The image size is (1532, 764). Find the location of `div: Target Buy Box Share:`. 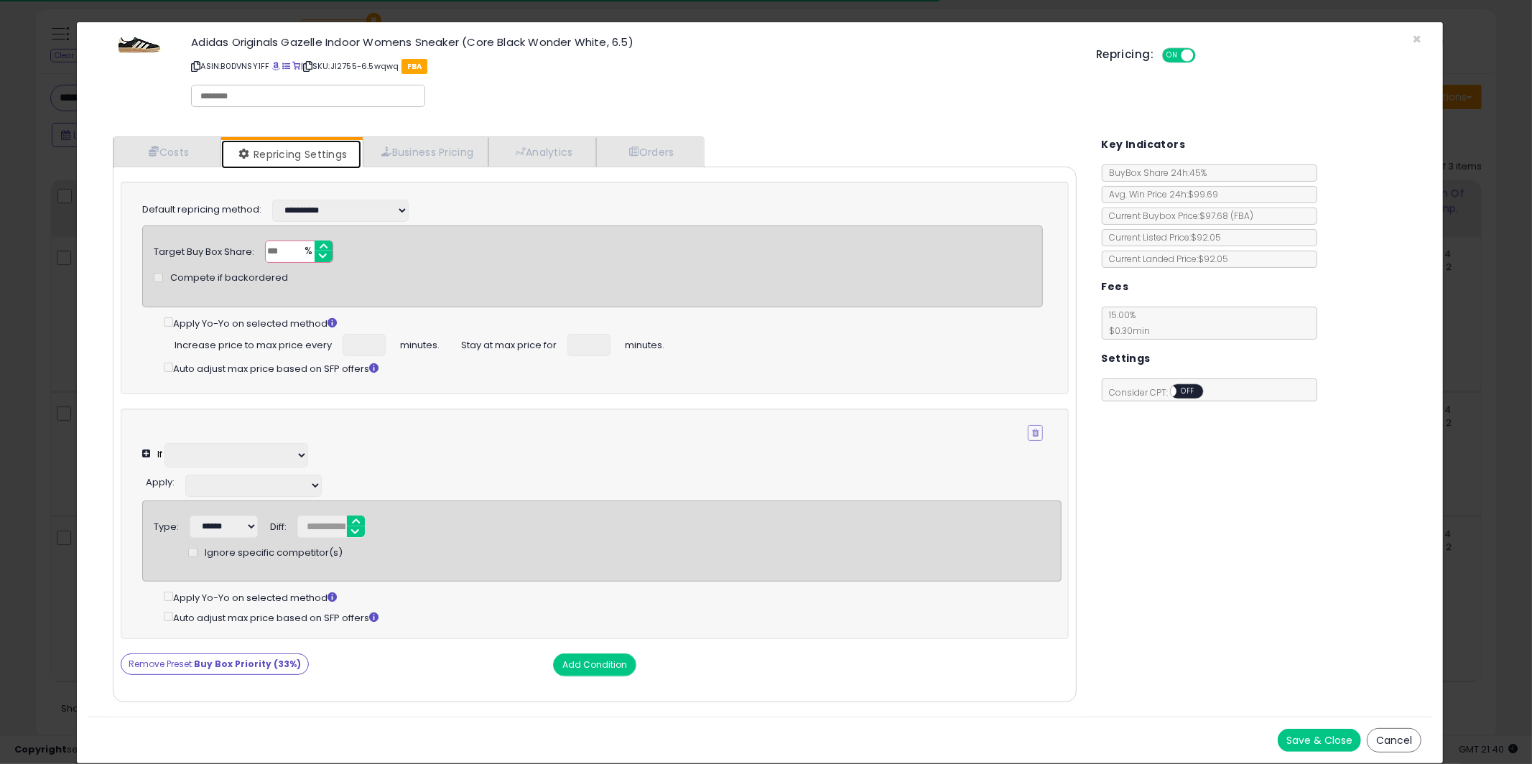

div: Target Buy Box Share: is located at coordinates (204, 250).